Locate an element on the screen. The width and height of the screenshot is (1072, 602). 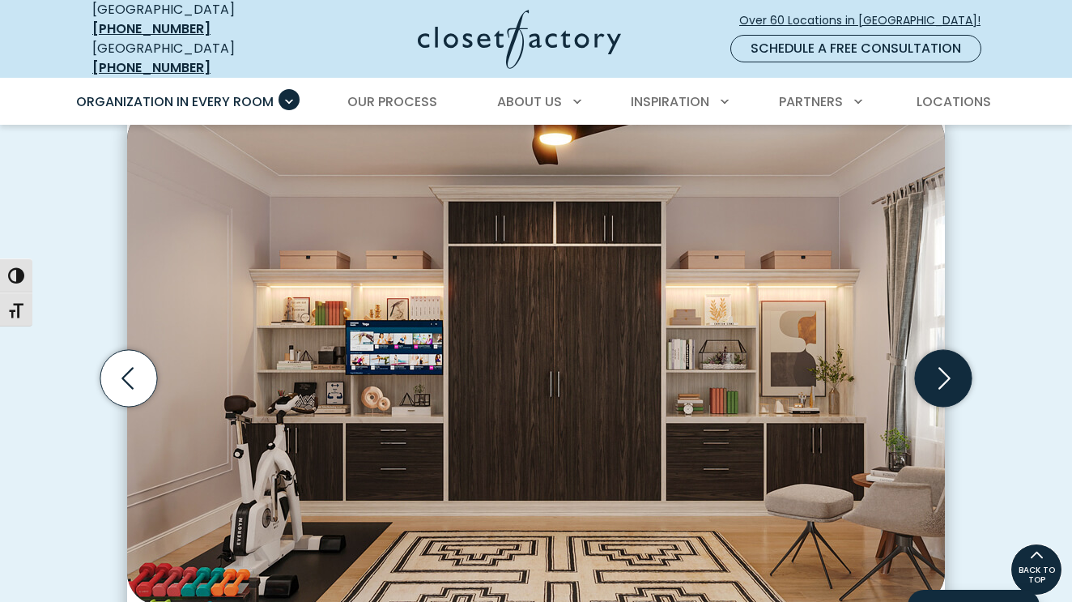
nav: Primary Menu is located at coordinates (536, 102).